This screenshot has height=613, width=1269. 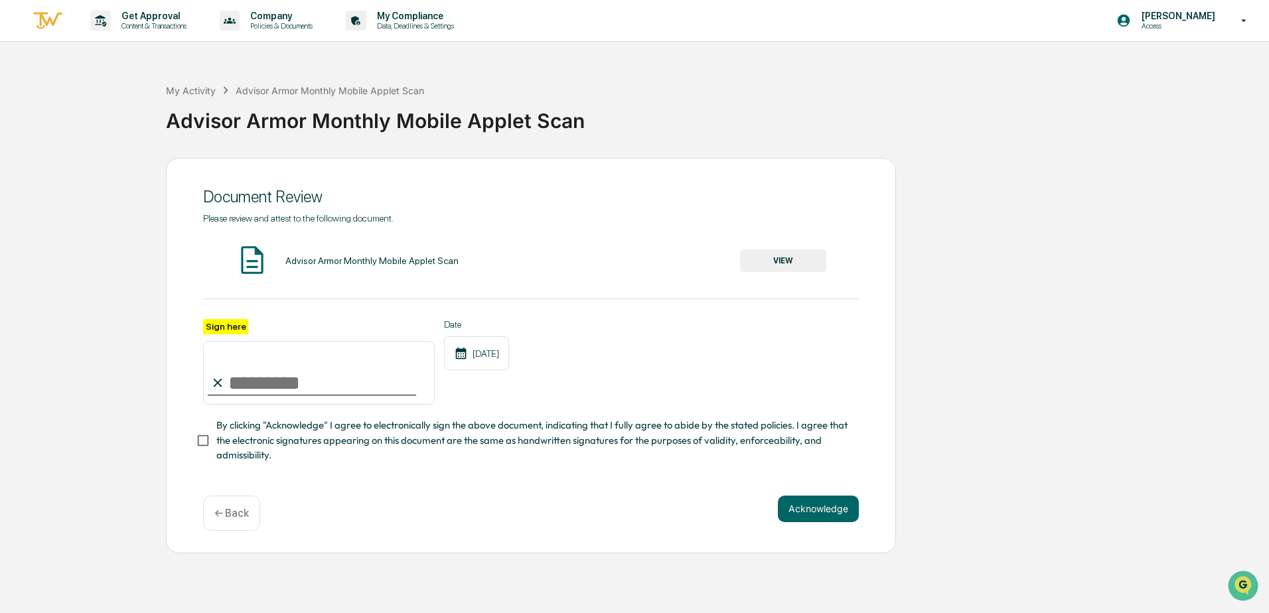 What do you see at coordinates (279, 26) in the screenshot?
I see `p: Policies & Documents` at bounding box center [279, 26].